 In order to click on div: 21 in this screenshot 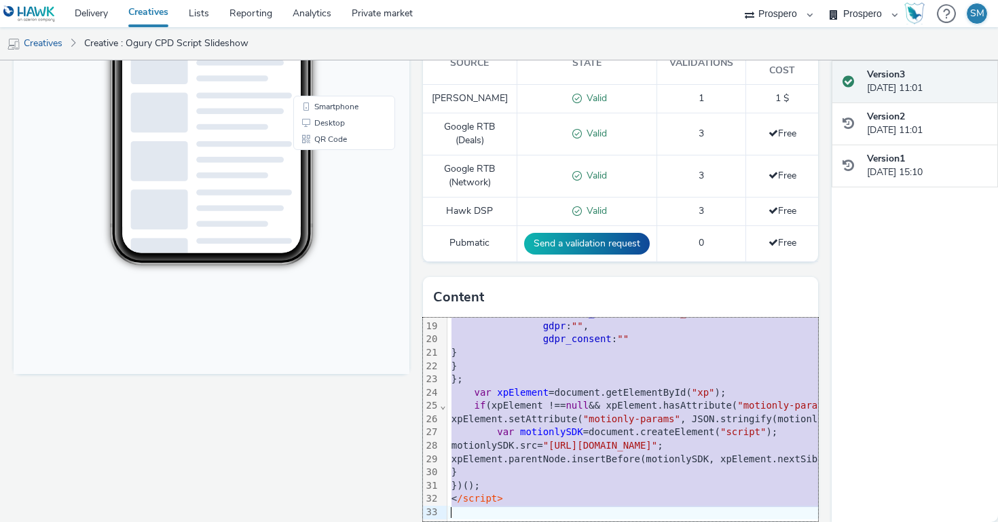, I will do `click(431, 353)`.